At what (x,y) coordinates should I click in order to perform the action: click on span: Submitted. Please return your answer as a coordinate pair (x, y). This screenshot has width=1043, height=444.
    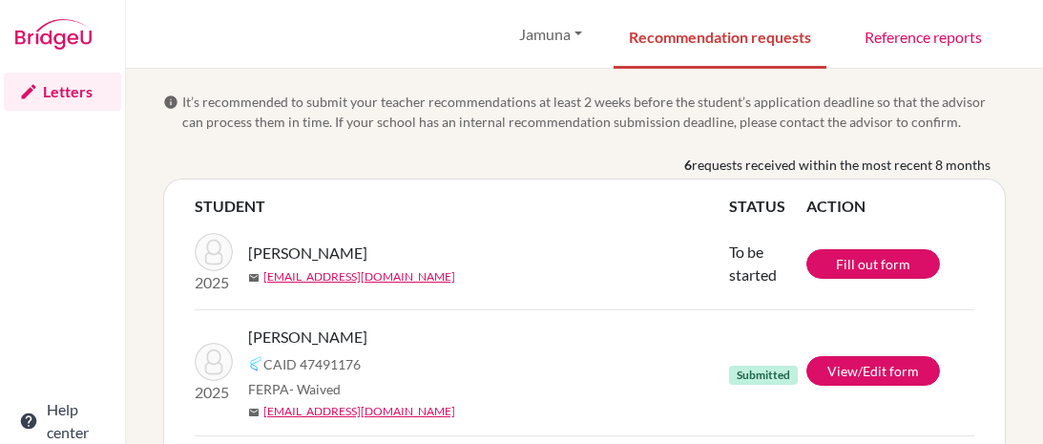
    Looking at the image, I should click on (764, 375).